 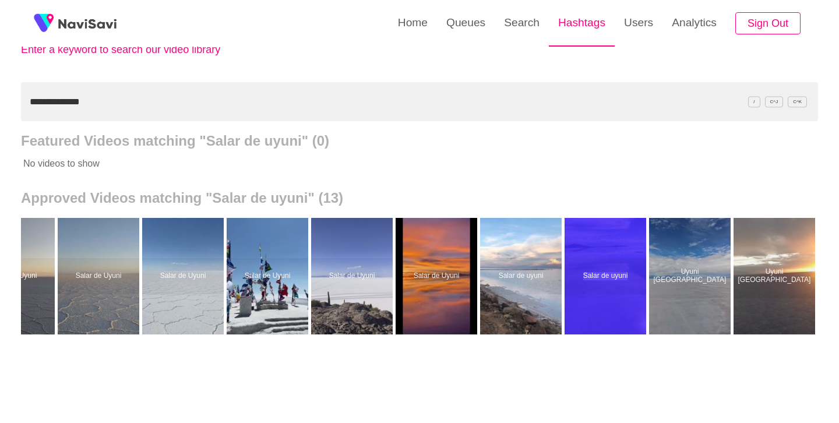 I want to click on h2: Approved Videos matching "Salar de uyuni" (13), so click(x=420, y=198).